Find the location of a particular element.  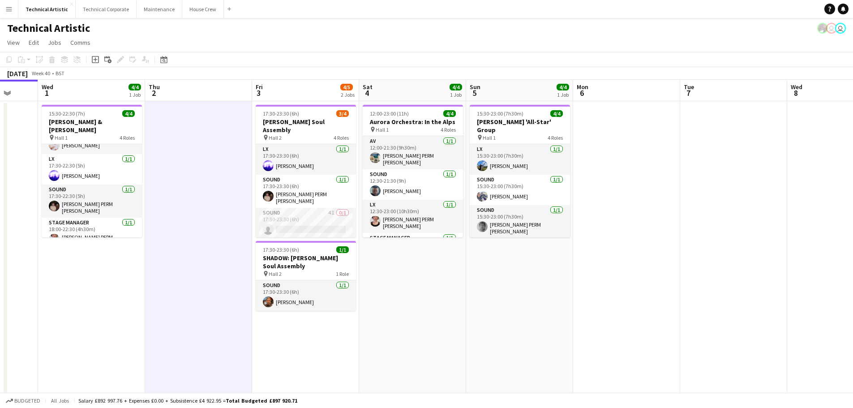

app-user-avatar: Zubair PERM Dhalla is located at coordinates (823, 28).